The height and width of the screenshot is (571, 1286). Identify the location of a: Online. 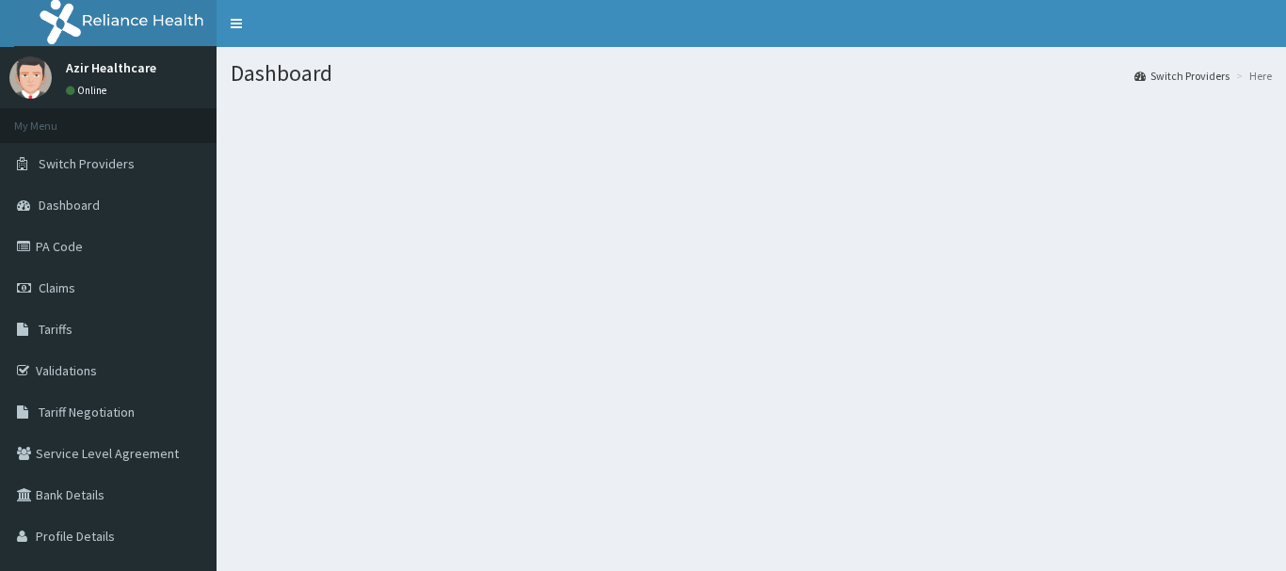
(88, 90).